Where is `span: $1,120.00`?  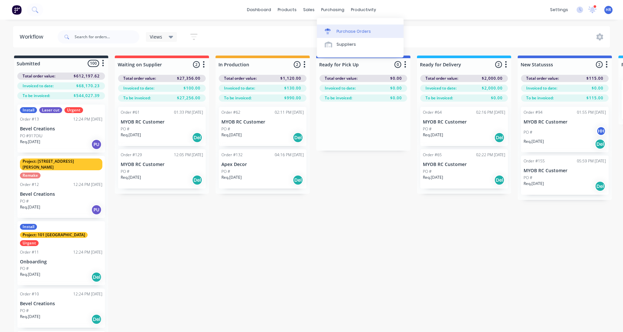
span: $1,120.00 is located at coordinates (291, 78).